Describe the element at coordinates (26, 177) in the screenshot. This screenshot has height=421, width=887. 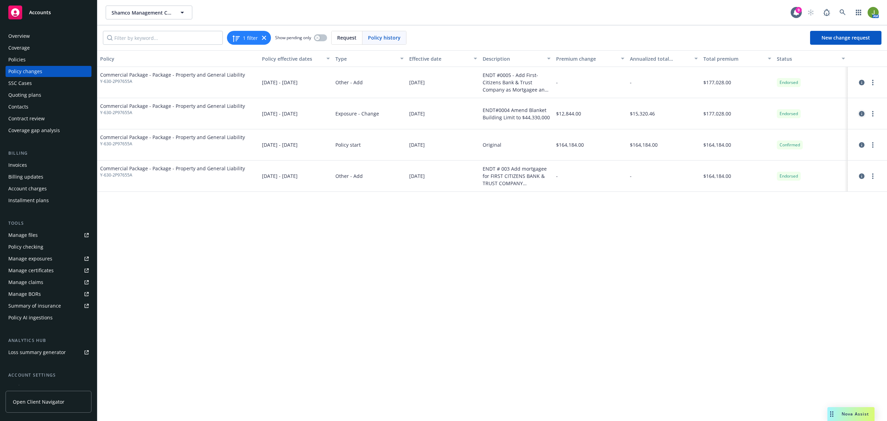
I see `div: Billing updates` at that location.